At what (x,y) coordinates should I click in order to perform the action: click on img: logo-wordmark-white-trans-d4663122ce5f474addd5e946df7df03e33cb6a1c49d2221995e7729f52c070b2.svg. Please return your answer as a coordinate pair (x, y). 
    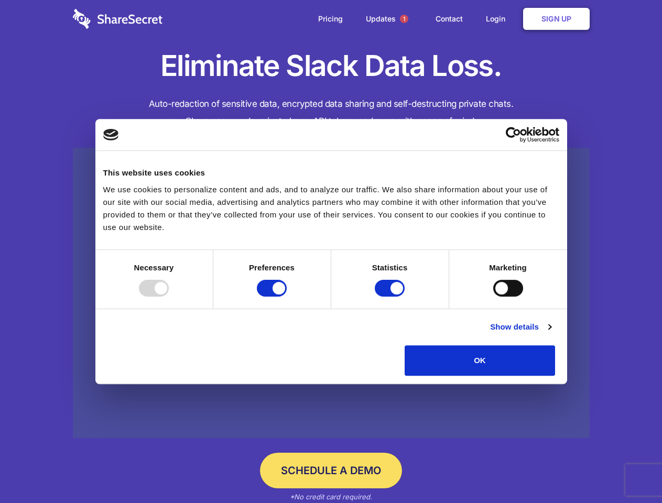
    Looking at the image, I should click on (117, 19).